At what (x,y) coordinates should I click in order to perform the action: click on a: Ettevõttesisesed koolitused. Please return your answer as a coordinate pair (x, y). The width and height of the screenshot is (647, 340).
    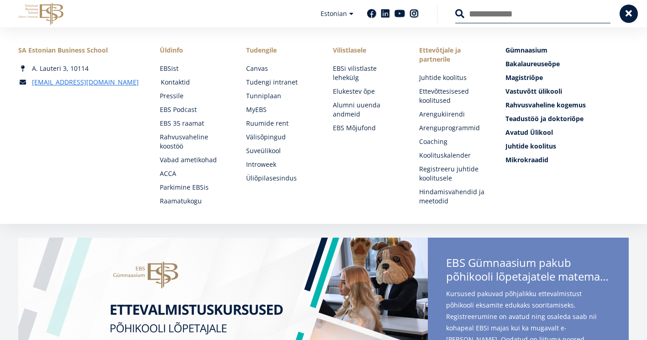
    Looking at the image, I should click on (453, 96).